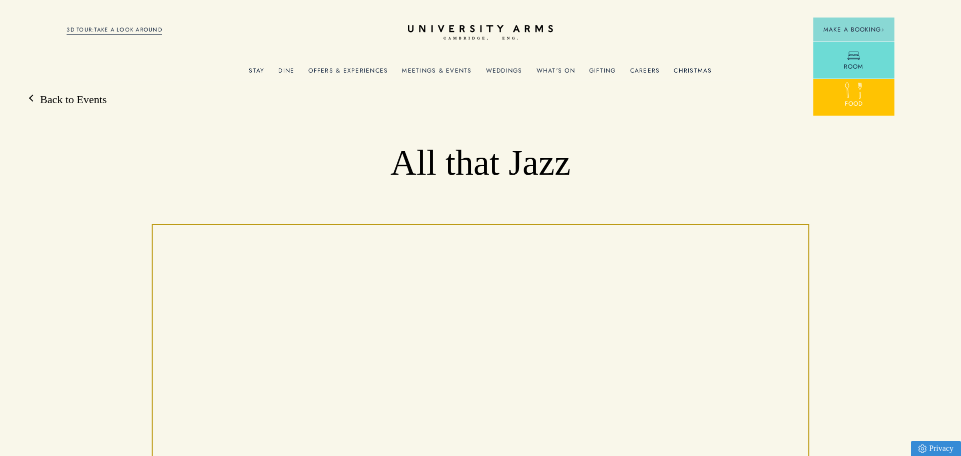  Describe the element at coordinates (603, 74) in the screenshot. I see `a: Gifting` at that location.